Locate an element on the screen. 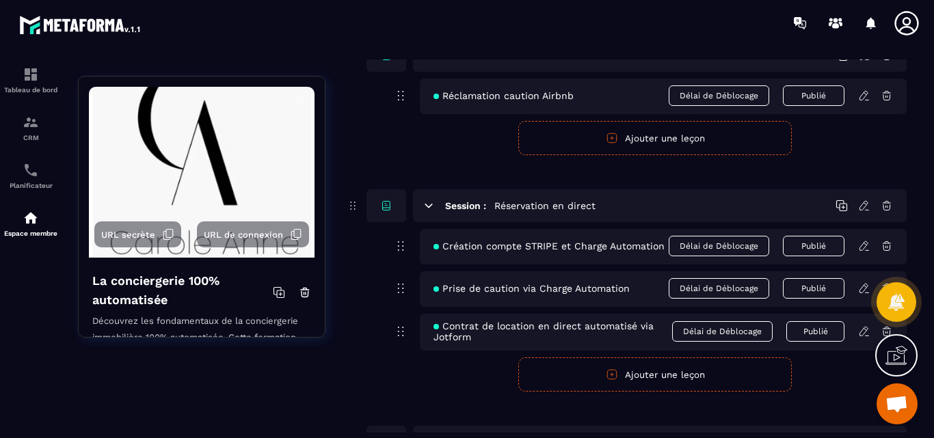 Image resolution: width=934 pixels, height=438 pixels. div: Ouvrir le chat is located at coordinates (897, 404).